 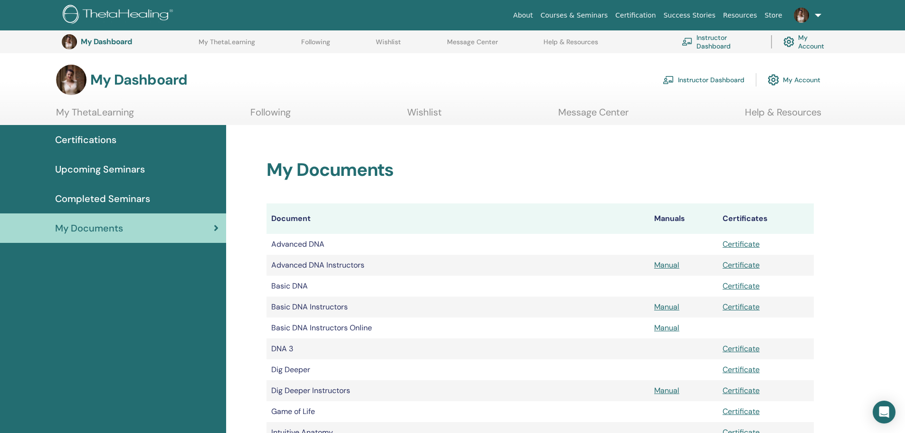 What do you see at coordinates (119, 15) in the screenshot?
I see `img: logo.png` at bounding box center [119, 15].